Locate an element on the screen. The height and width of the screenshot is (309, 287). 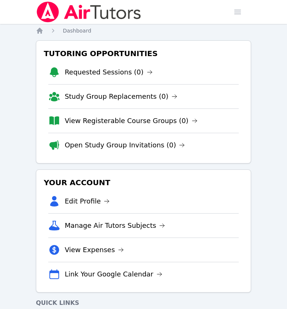
a: Requested Sessions (0) is located at coordinates (108, 72).